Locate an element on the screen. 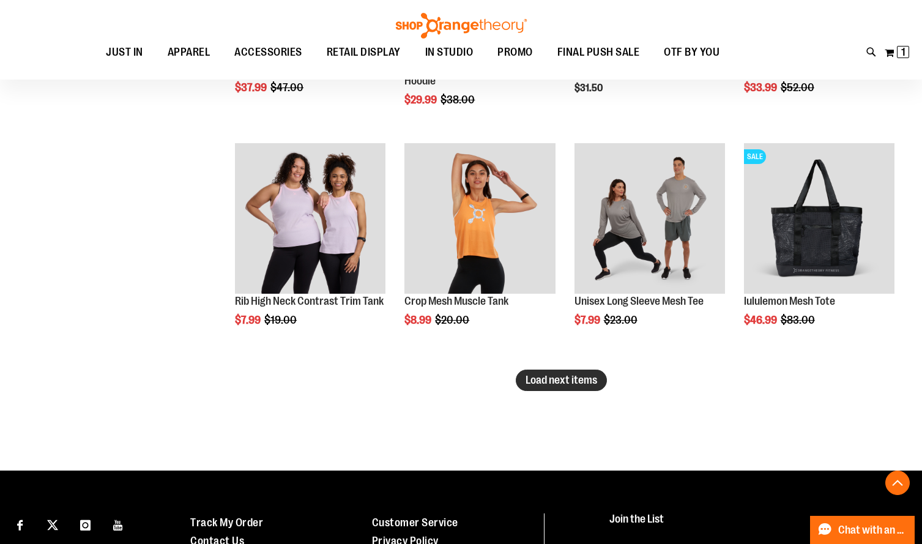  span: IN STUDIO is located at coordinates (449, 52).